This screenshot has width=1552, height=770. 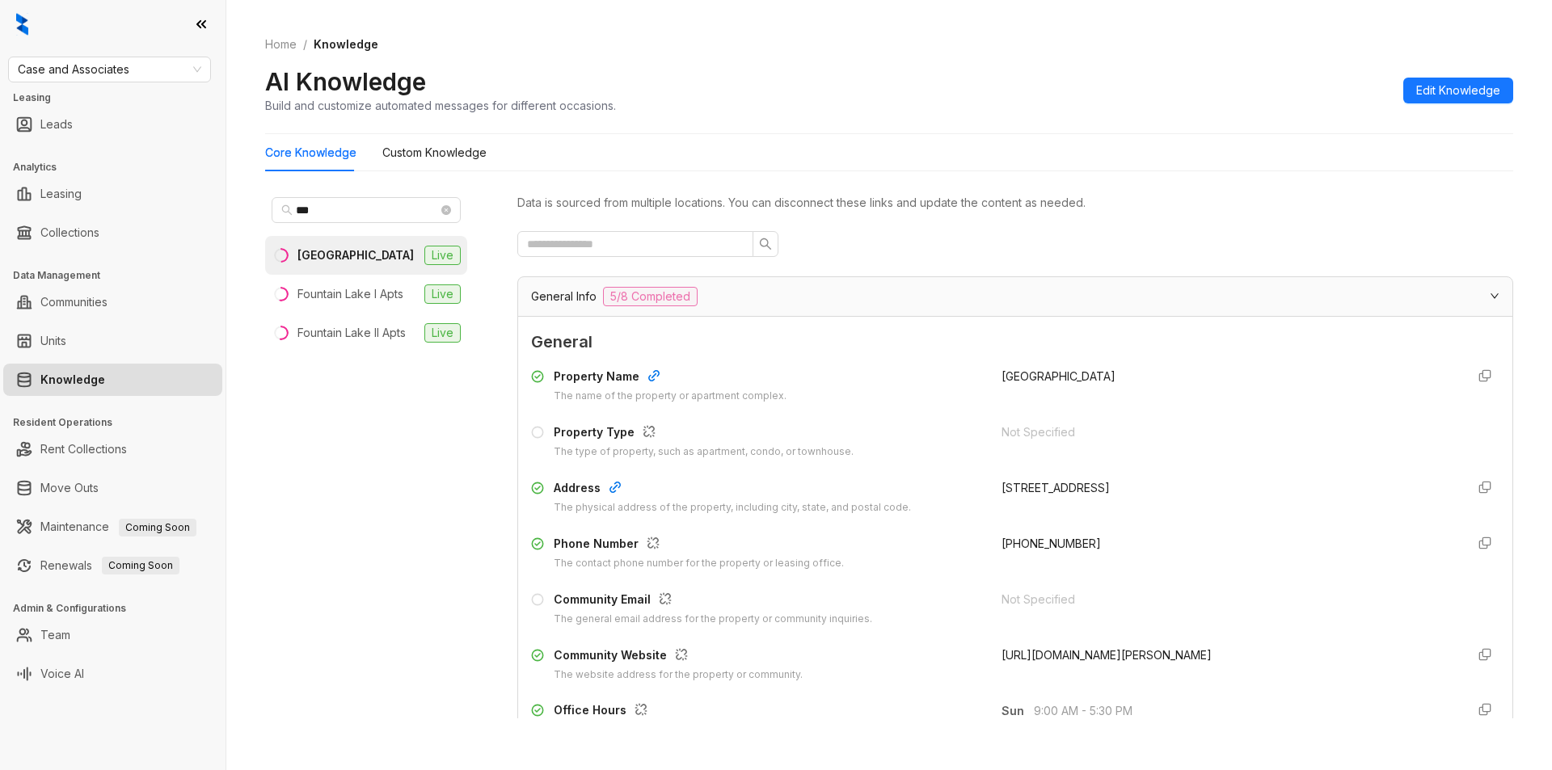 What do you see at coordinates (119, 276) in the screenshot?
I see `h3: Data Management` at bounding box center [119, 276].